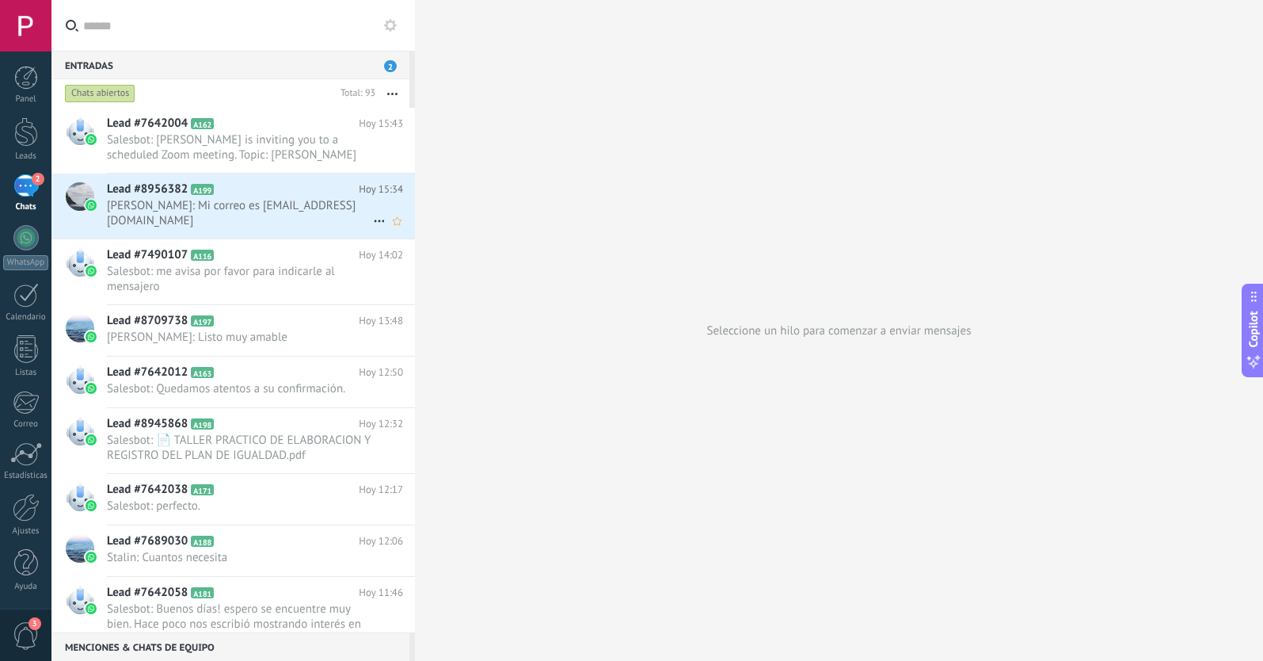 Image resolution: width=1263 pixels, height=661 pixels. I want to click on span: Hoy 14:02, so click(381, 255).